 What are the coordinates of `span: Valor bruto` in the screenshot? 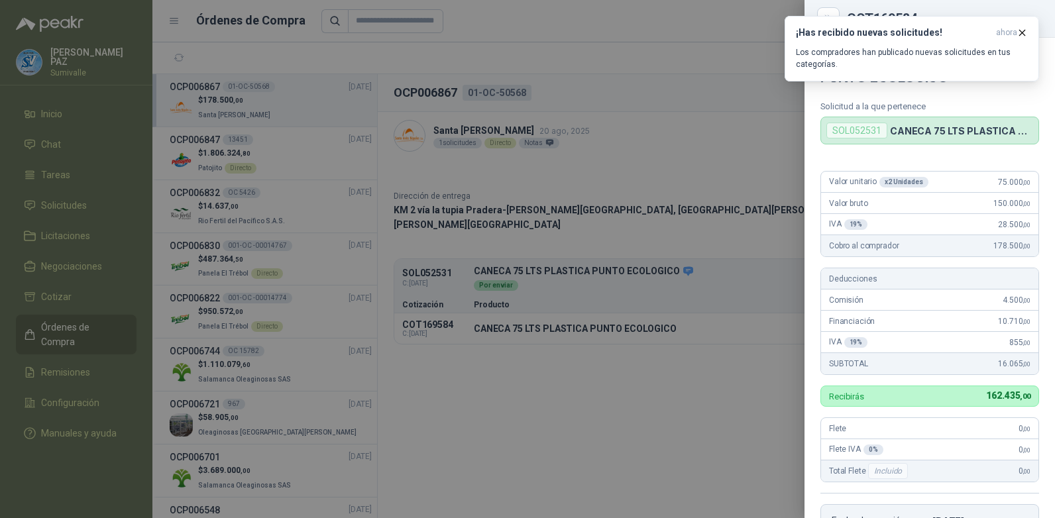 It's located at (848, 203).